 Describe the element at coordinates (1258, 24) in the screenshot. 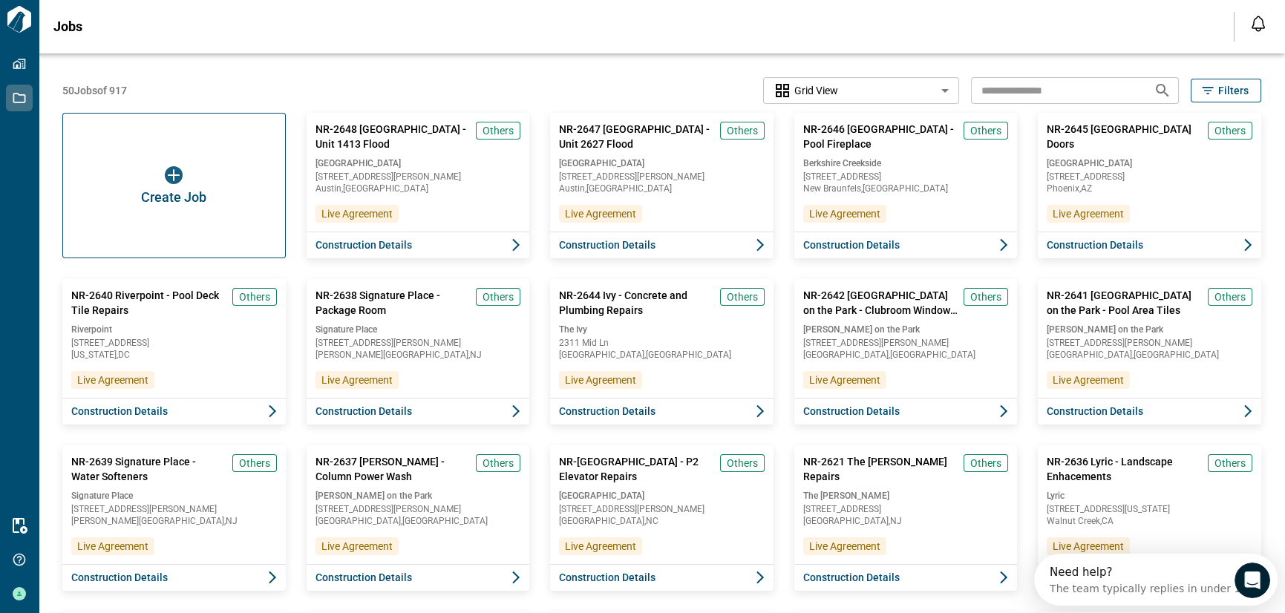

I see `button: Open notification feed` at that location.